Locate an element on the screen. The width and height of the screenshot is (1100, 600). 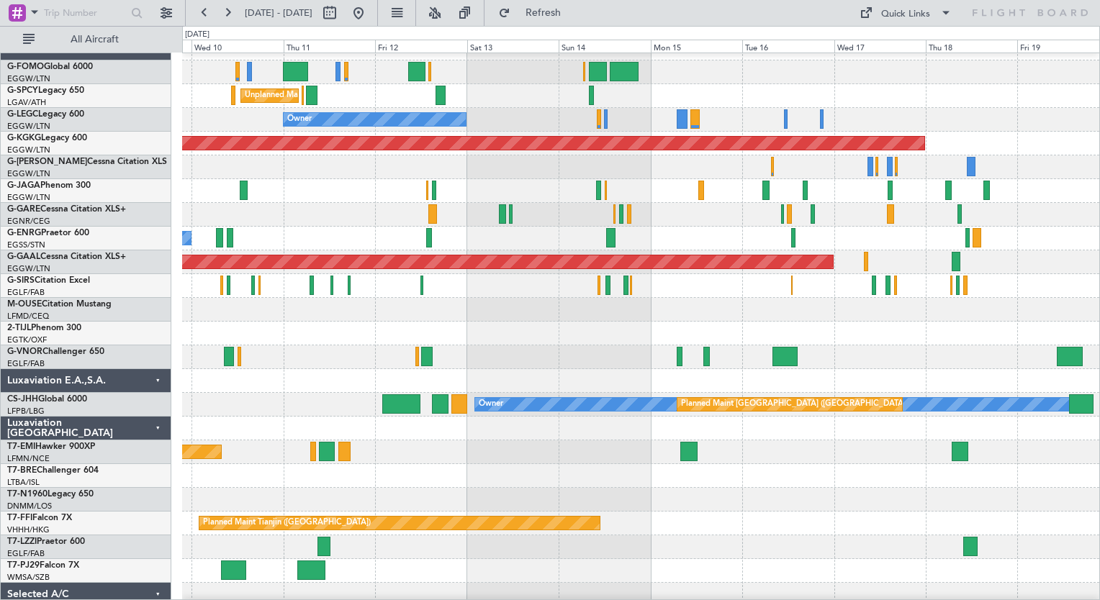
a: LFMD/CEQ is located at coordinates (28, 316).